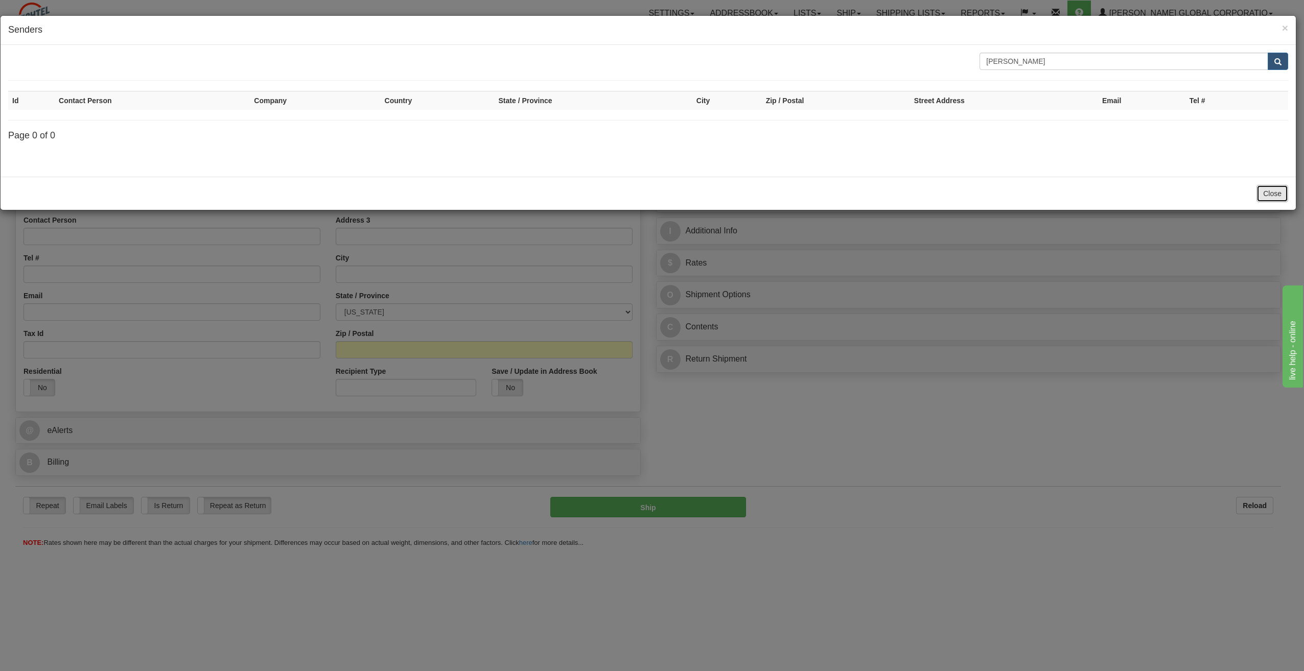 This screenshot has height=671, width=1304. Describe the element at coordinates (1141, 100) in the screenshot. I see `th: Email` at that location.